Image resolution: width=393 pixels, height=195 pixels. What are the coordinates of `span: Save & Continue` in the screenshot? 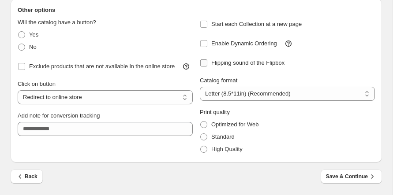 It's located at (351, 177).